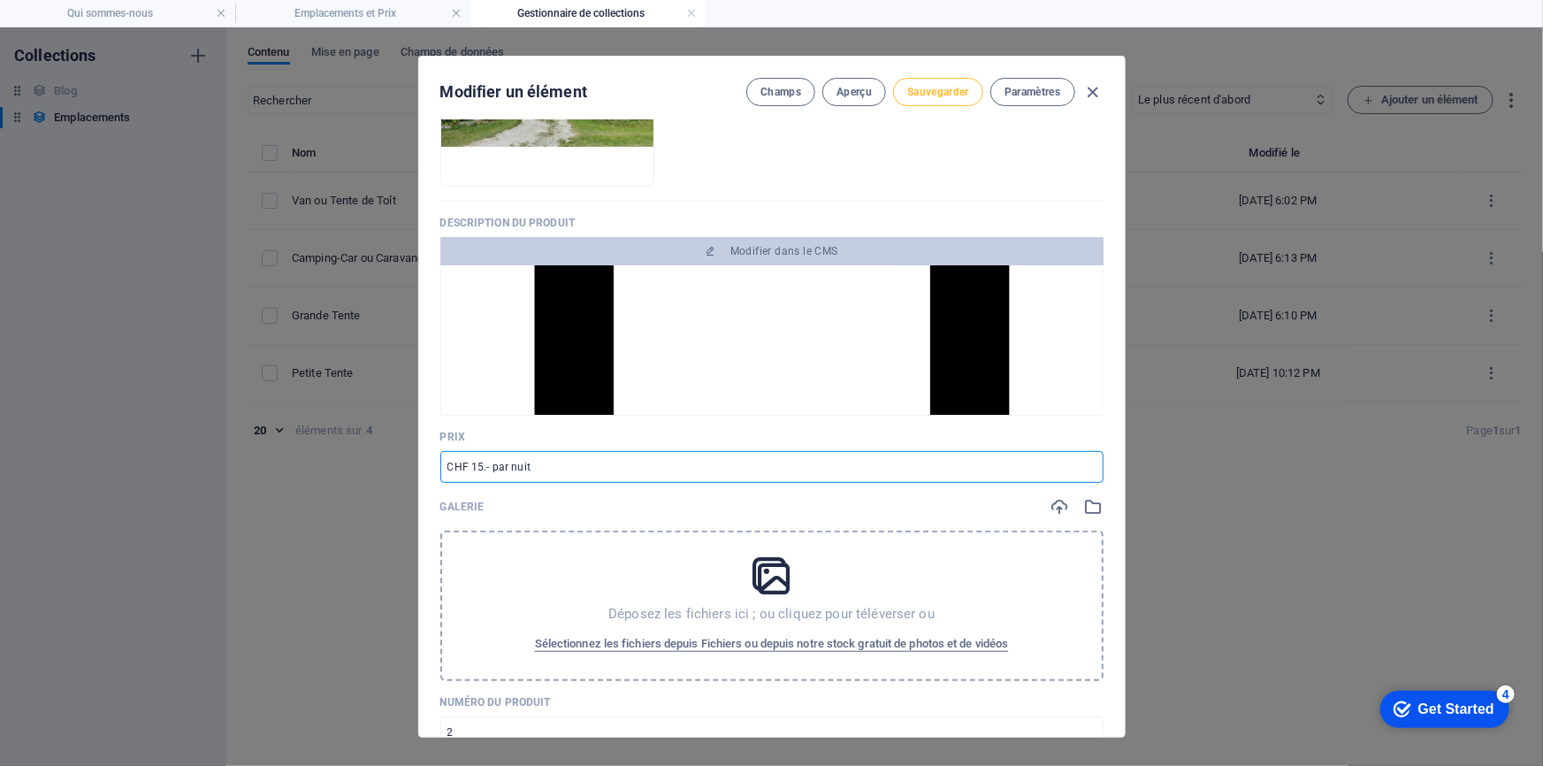 The image size is (1543, 766). I want to click on span: Champs, so click(781, 92).